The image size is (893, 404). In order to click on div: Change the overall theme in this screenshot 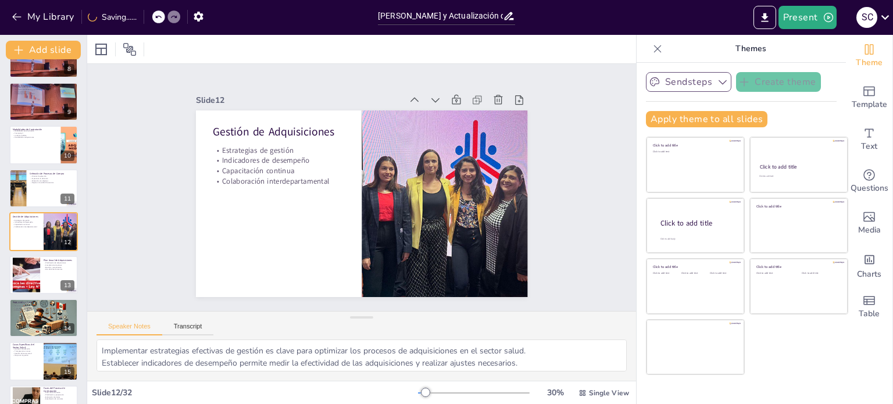, I will do `click(869, 56)`.